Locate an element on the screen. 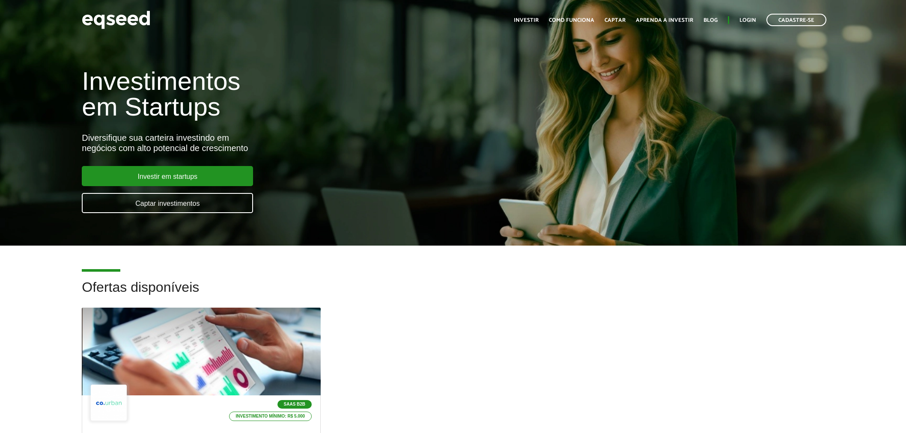 This screenshot has height=433, width=906. h1: Investimentos em Startups is located at coordinates (302, 94).